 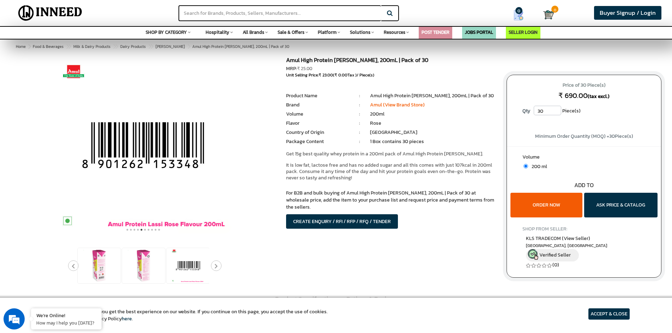 What do you see at coordinates (133, 47) in the screenshot?
I see `a: Dairy Products` at bounding box center [133, 47].